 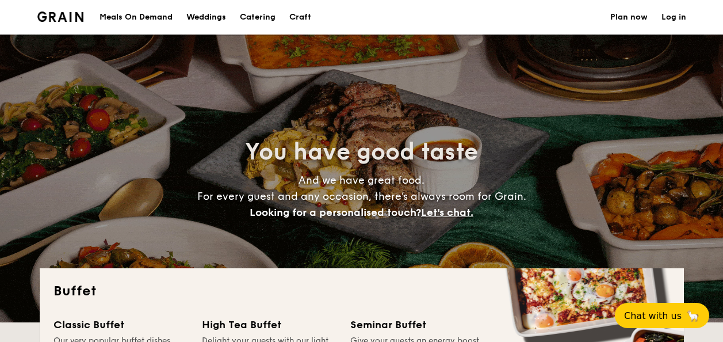 I want to click on span: And we have great food. For every guest and any occasion, there’s always room for Grain., so click(x=362, y=196).